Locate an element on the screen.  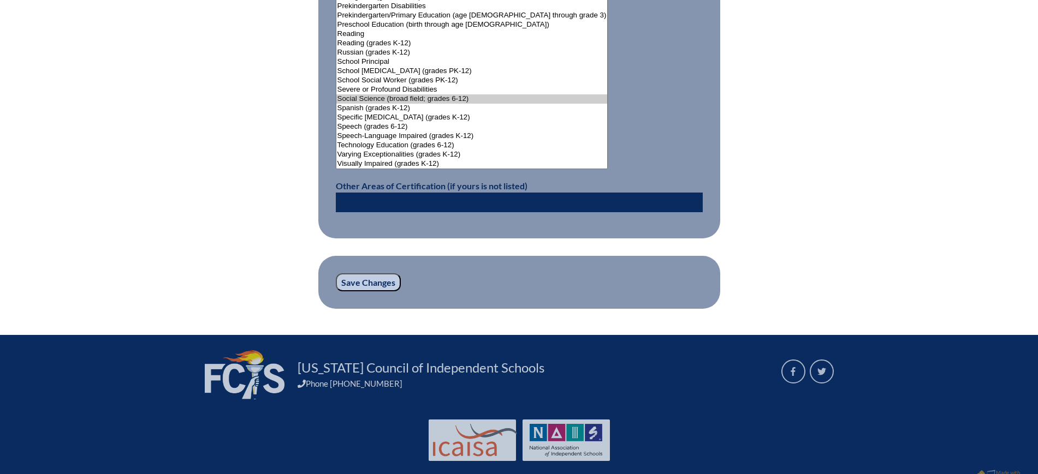
option: Spanish (grades K-12) is located at coordinates (472, 108).